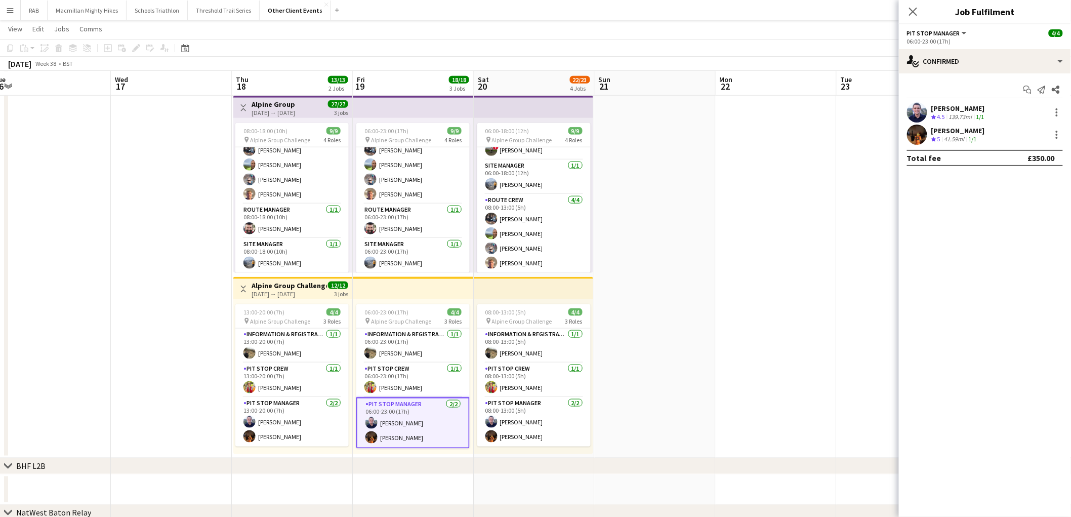  What do you see at coordinates (985, 61) in the screenshot?
I see `div: Confirmed` at bounding box center [985, 61].